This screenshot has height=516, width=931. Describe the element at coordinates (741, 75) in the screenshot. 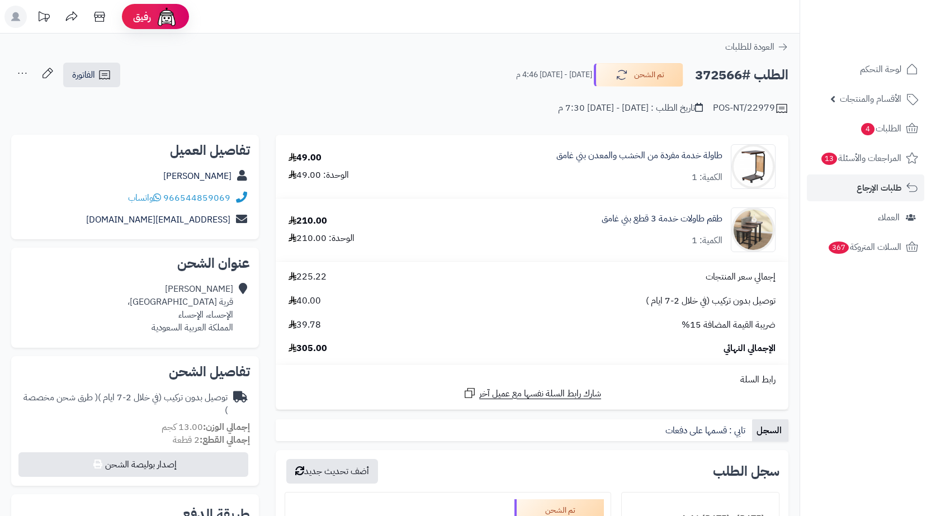

I see `h2: الطلب #372566` at that location.